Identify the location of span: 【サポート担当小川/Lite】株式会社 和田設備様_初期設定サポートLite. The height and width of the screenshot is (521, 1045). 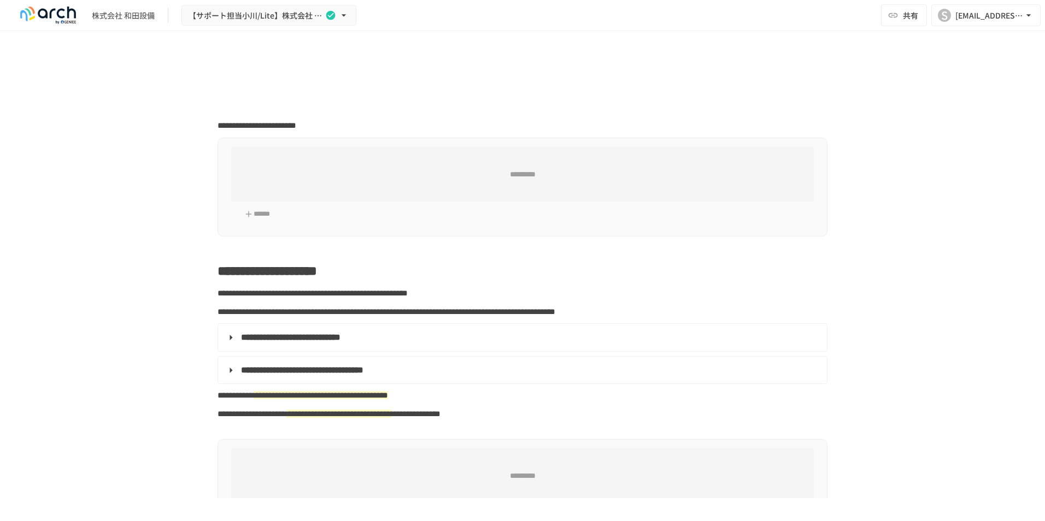
(256, 15).